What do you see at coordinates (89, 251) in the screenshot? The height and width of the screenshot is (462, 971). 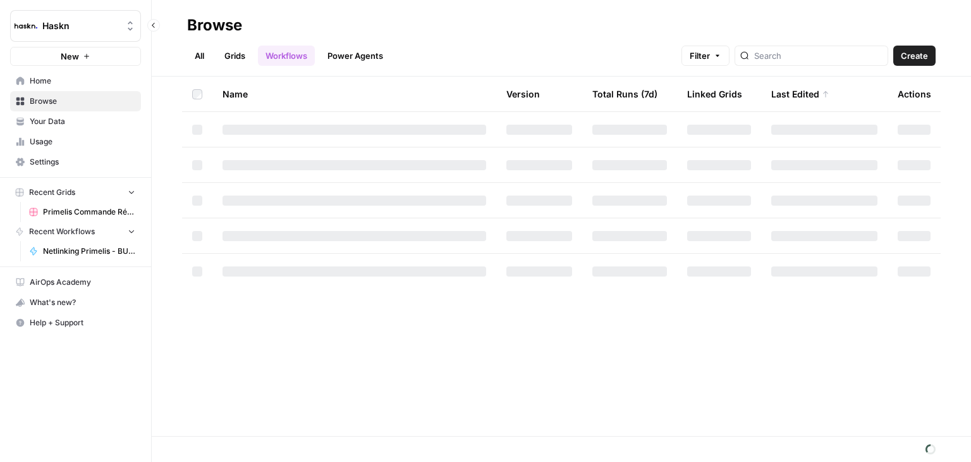 I see `span: Netlinking Primelis - BU FR` at bounding box center [89, 251].